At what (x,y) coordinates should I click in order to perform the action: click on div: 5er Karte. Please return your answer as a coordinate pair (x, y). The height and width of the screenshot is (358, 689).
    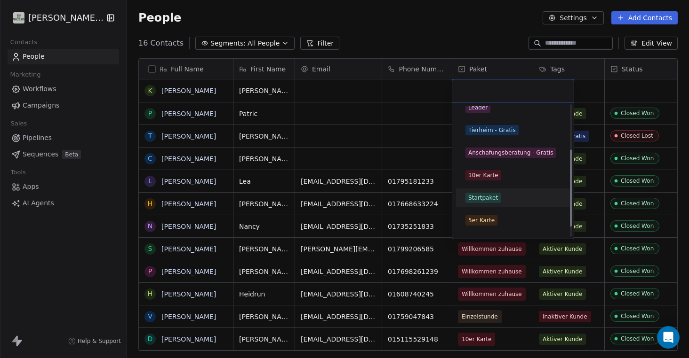
    Looking at the image, I should click on (481, 221).